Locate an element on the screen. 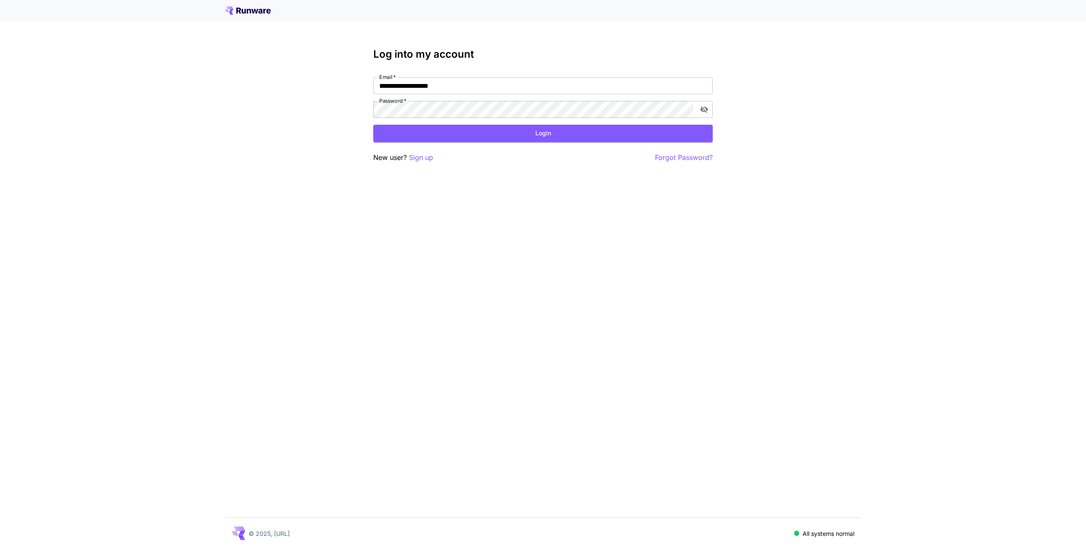  p: Sign up is located at coordinates (421, 157).